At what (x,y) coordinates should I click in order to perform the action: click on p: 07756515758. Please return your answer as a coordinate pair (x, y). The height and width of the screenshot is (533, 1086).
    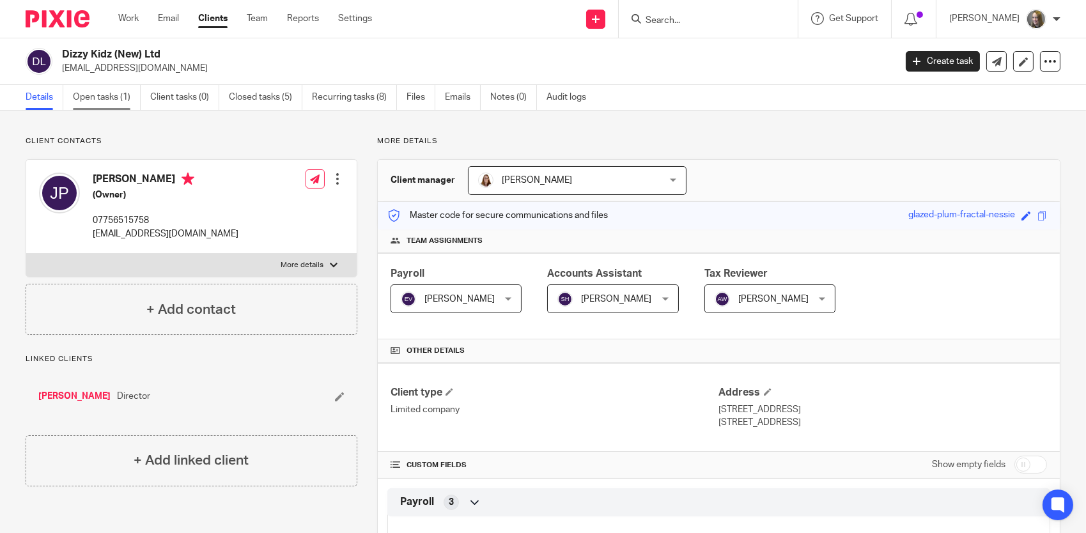
    Looking at the image, I should click on (166, 221).